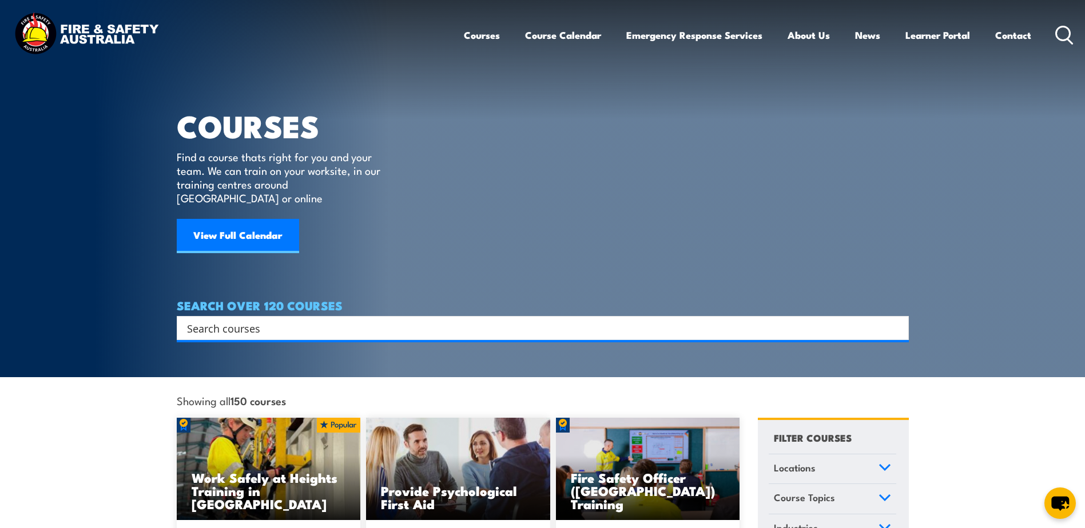 The width and height of the screenshot is (1085, 528). I want to click on strong: 150 courses, so click(258, 400).